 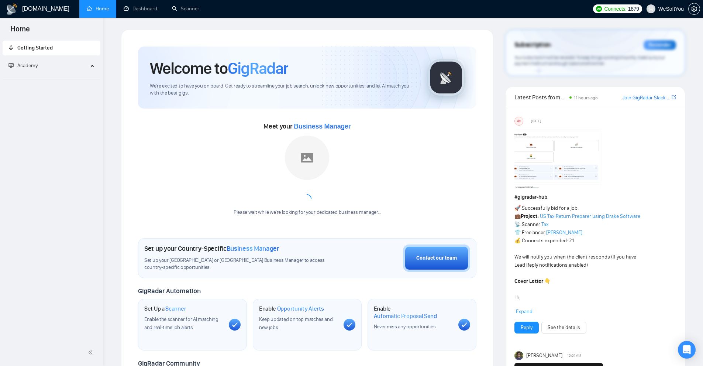 I want to click on span: Your subscription will be renewed. To keep things running smoothly, make sure your payment method..., so click(x=590, y=61).